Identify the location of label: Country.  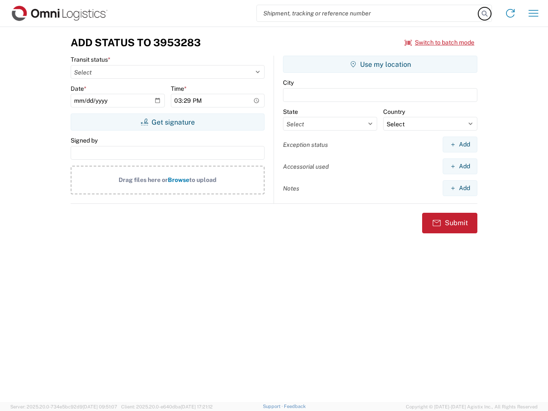
(394, 112).